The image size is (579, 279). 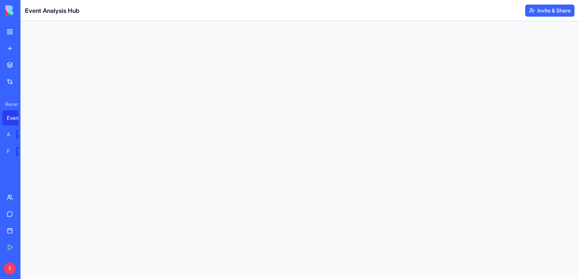 I want to click on a: Event Analysis Hub, so click(x=17, y=118).